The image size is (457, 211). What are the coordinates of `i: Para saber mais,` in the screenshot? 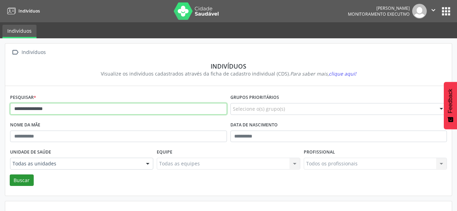 It's located at (323, 73).